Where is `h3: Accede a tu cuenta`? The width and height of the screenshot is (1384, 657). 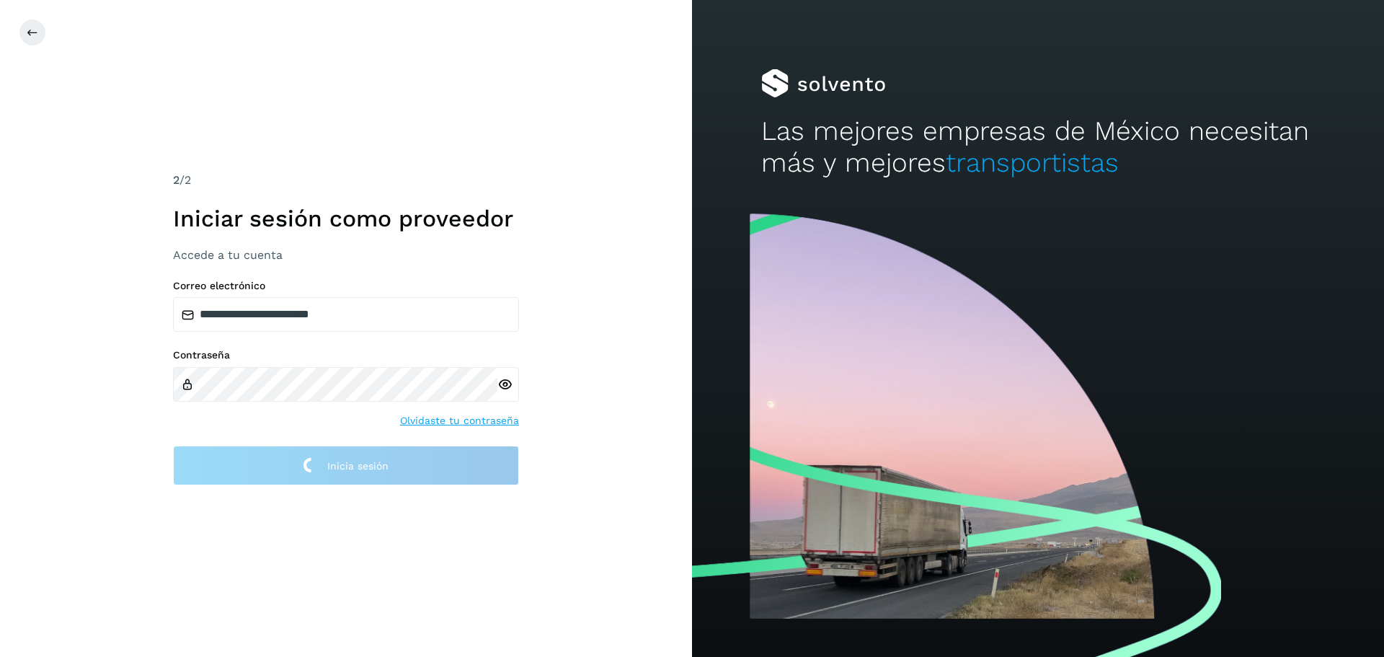 h3: Accede a tu cuenta is located at coordinates (346, 254).